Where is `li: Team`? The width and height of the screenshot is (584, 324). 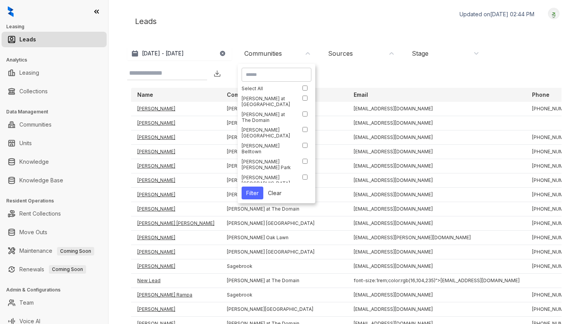 li: Team is located at coordinates (54, 303).